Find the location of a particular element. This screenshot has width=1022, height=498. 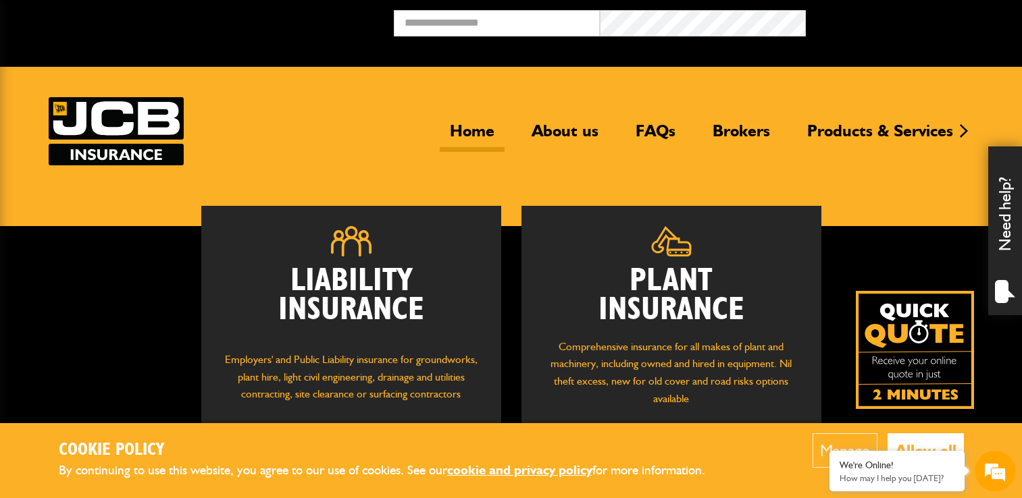

h2: Cookie Policy is located at coordinates (393, 450).